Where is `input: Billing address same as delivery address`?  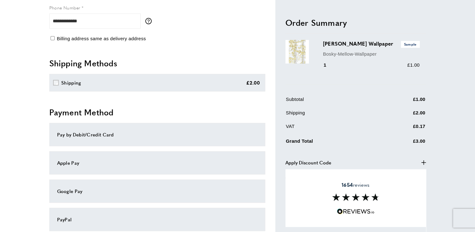
input: Billing address same as delivery address is located at coordinates (52, 38).